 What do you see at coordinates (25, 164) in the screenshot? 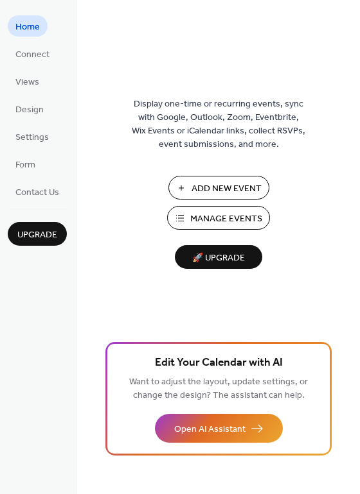
I see `a: Form` at bounding box center [25, 164].